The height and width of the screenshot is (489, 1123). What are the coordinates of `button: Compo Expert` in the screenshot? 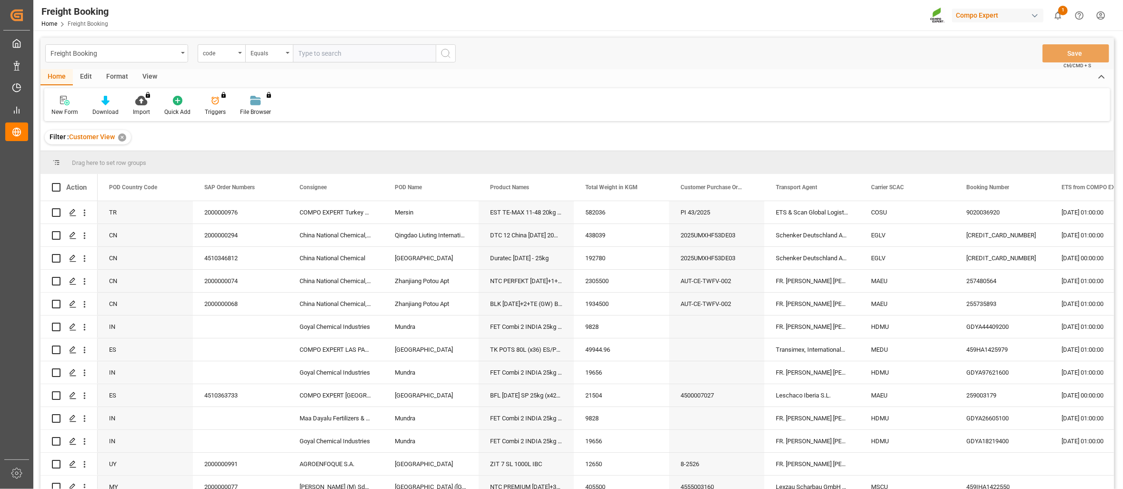 It's located at (1000, 15).